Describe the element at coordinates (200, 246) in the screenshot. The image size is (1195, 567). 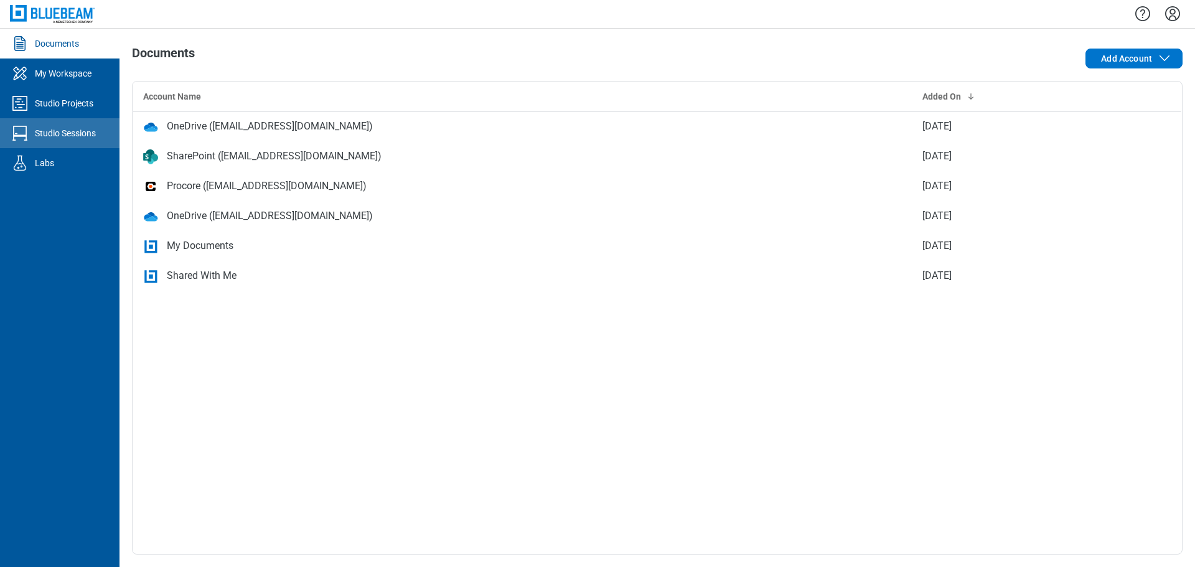
I see `div: My Documents` at that location.